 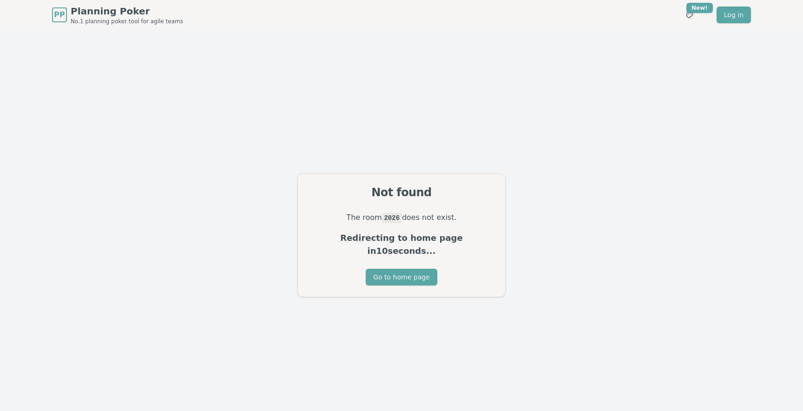 I want to click on button: Go to home page, so click(x=401, y=277).